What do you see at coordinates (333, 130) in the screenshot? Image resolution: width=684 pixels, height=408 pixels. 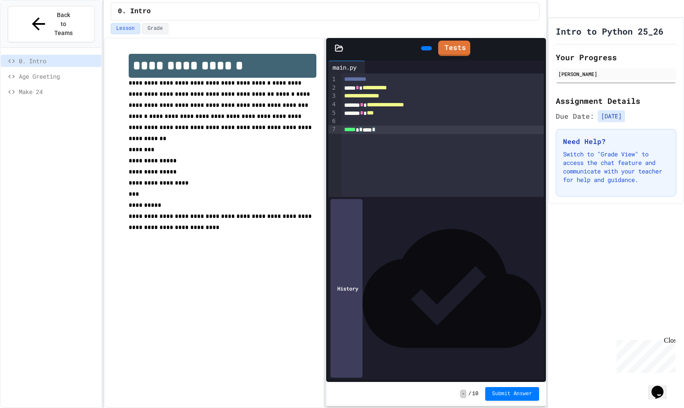 I see `div: 7` at bounding box center [333, 130].